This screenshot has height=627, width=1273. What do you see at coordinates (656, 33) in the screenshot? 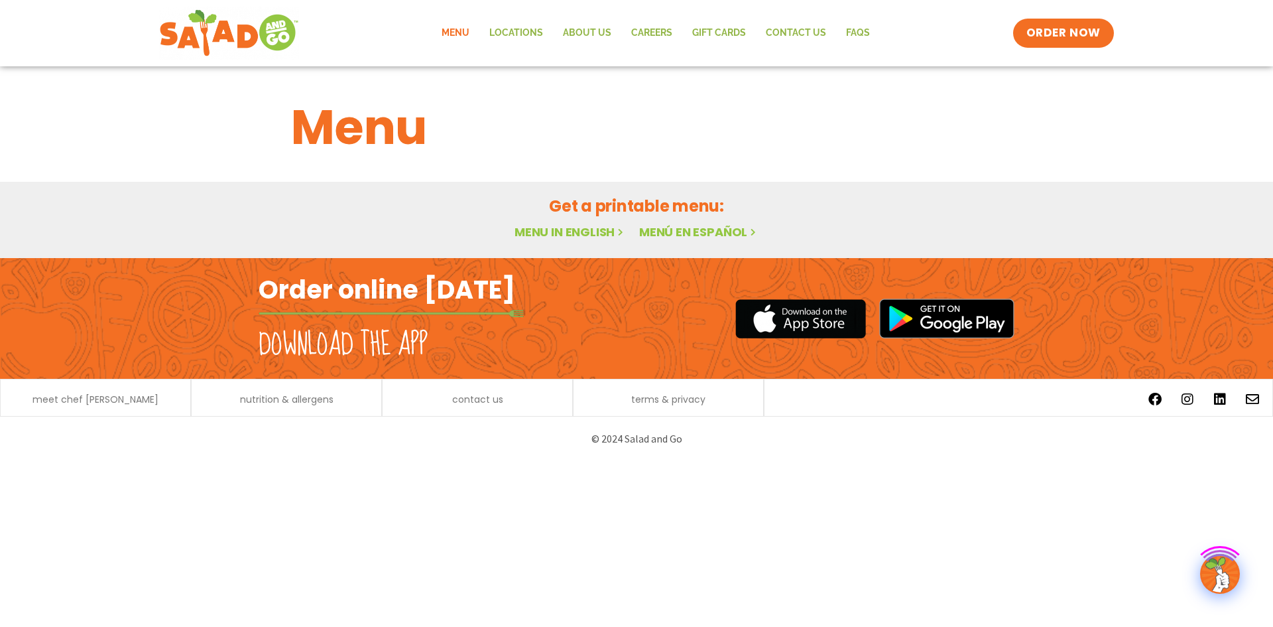
I see `nav: Menu` at bounding box center [656, 33].